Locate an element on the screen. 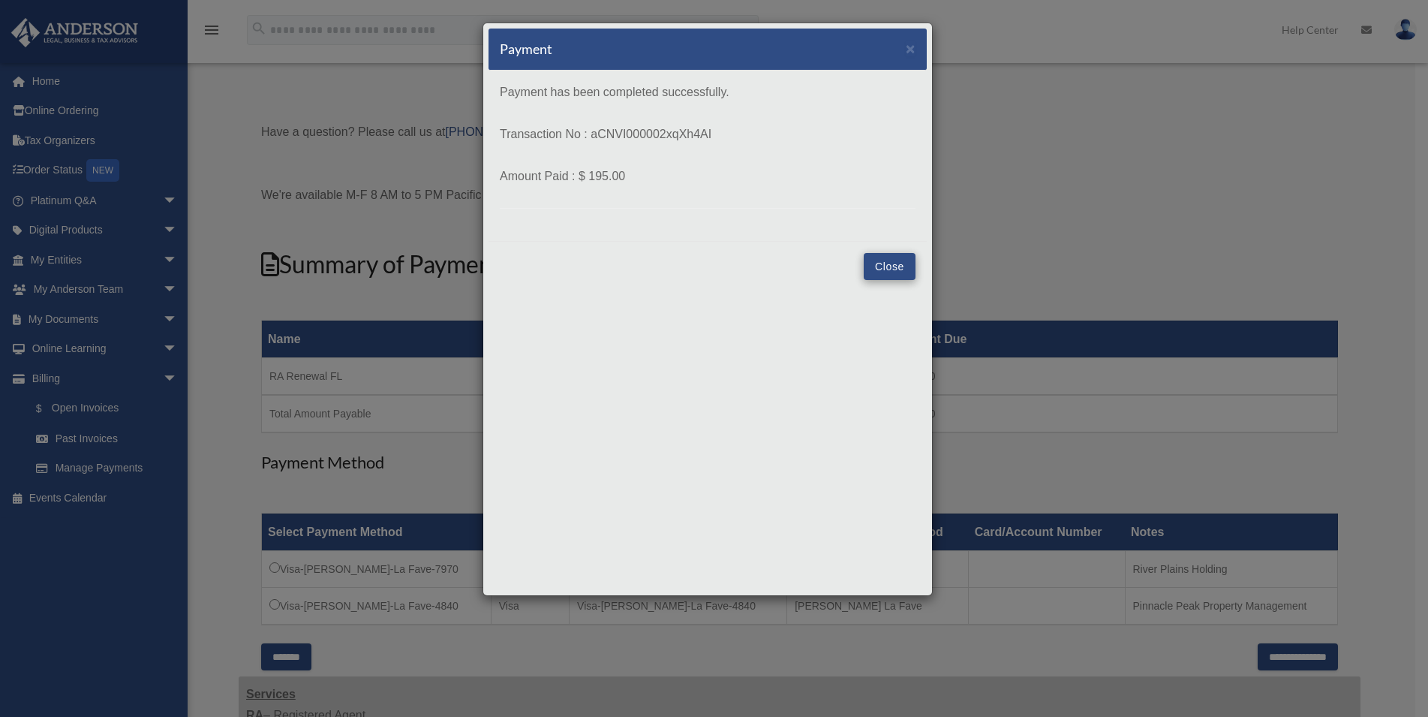 The image size is (1428, 717). p: Transaction No : aCNVI000002xqXh4AI is located at coordinates (708, 134).